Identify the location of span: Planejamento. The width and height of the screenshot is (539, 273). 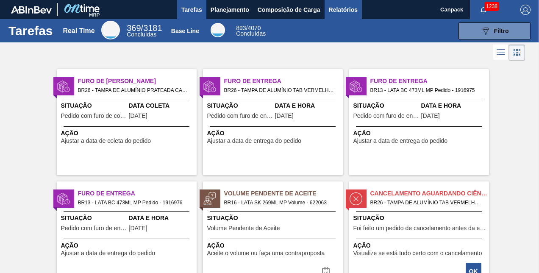
(230, 10).